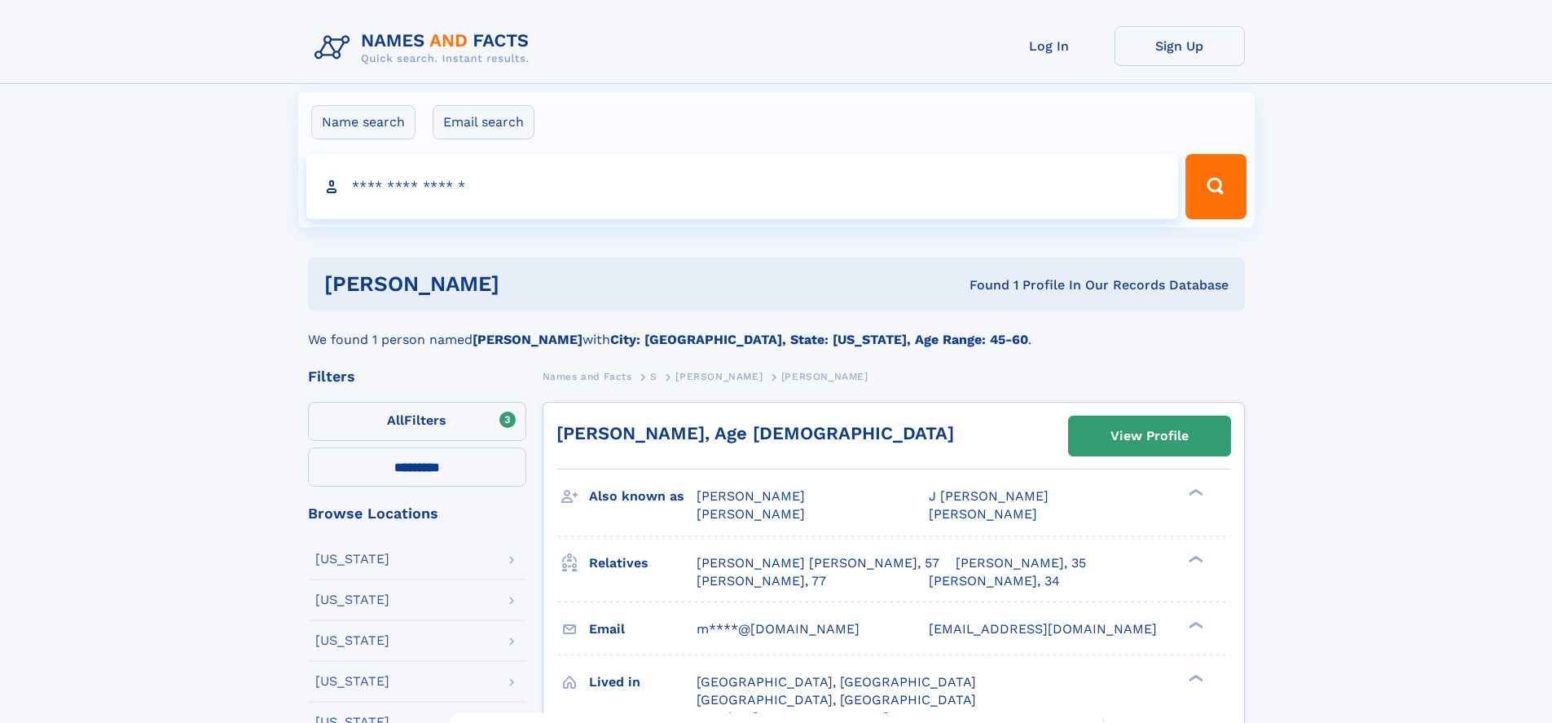 This screenshot has height=723, width=1552. Describe the element at coordinates (417, 513) in the screenshot. I see `div: Browse Locations` at that location.